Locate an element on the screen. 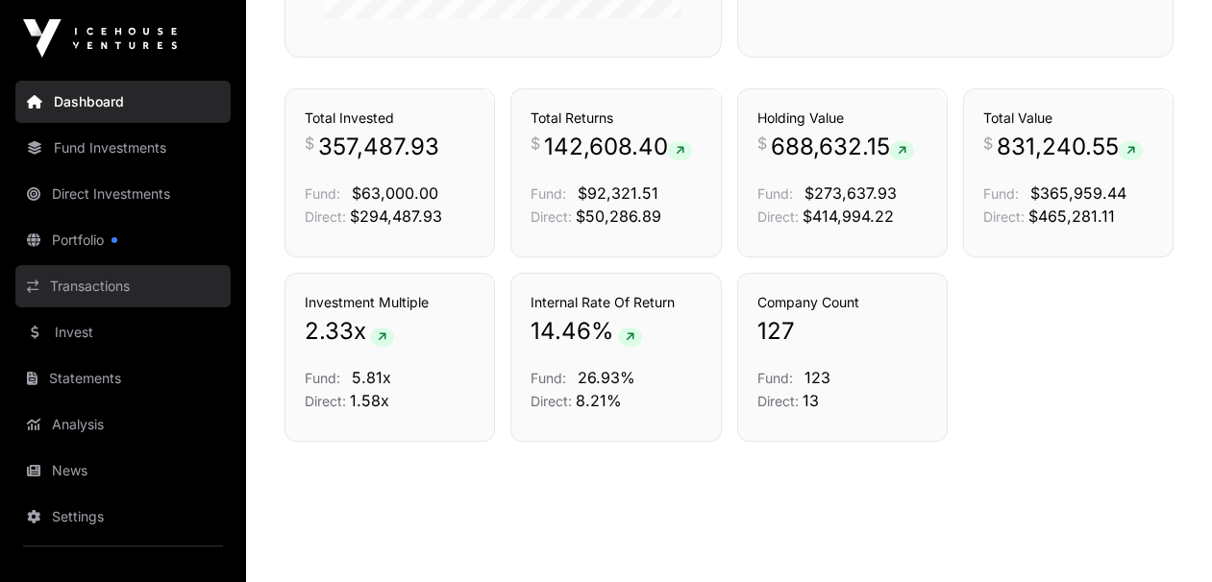  span: 8.21% is located at coordinates (599, 401).